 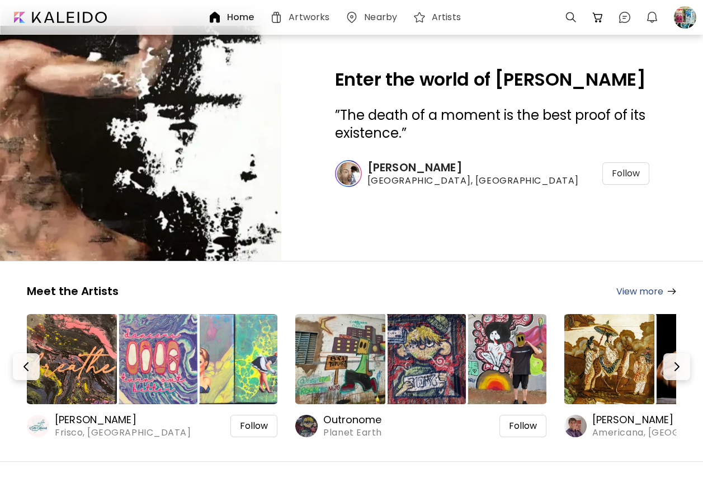 I want to click on img: https://cdn.kaleido.art/CDN/Artwork/176109/Thumbnail/medium.webp?updated=780799, so click(x=501, y=359).